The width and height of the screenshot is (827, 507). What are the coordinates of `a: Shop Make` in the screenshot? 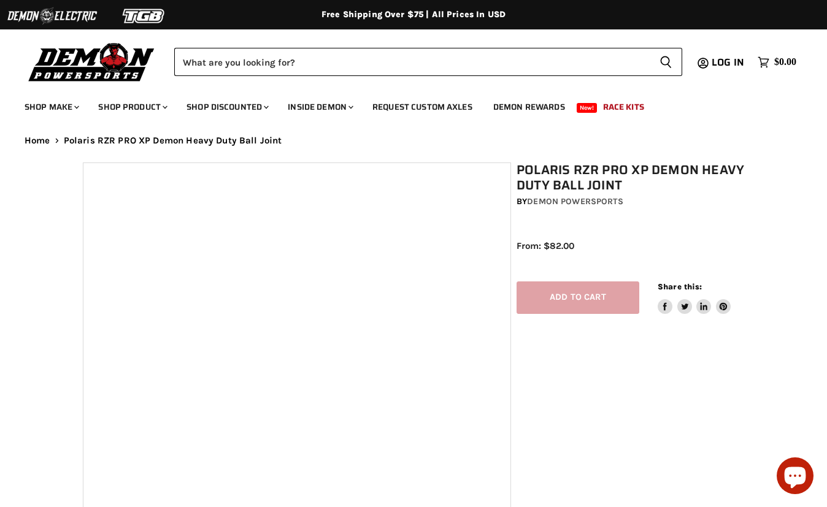 It's located at (51, 107).